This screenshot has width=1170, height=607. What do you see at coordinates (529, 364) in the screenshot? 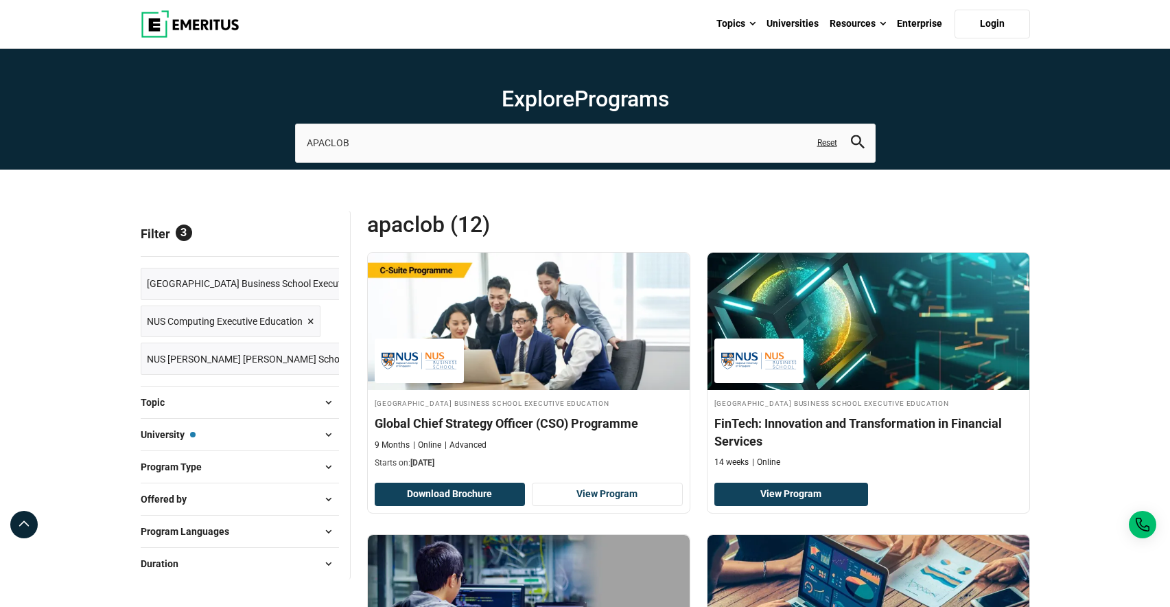
I see `a: Leadership Course by National University of Singapore Business School Executive Education - Septe...` at bounding box center [529, 364].